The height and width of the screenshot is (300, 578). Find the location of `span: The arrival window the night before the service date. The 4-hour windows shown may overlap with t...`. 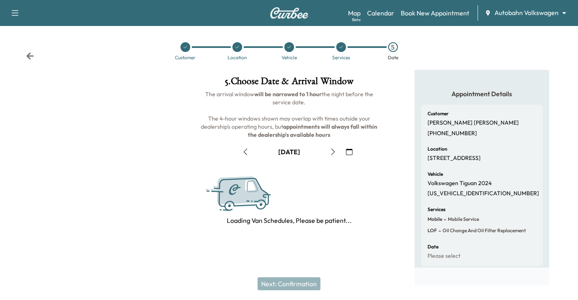

span: The arrival window the night before the service date. The 4-hour windows shown may overlap with t... is located at coordinates (290, 114).